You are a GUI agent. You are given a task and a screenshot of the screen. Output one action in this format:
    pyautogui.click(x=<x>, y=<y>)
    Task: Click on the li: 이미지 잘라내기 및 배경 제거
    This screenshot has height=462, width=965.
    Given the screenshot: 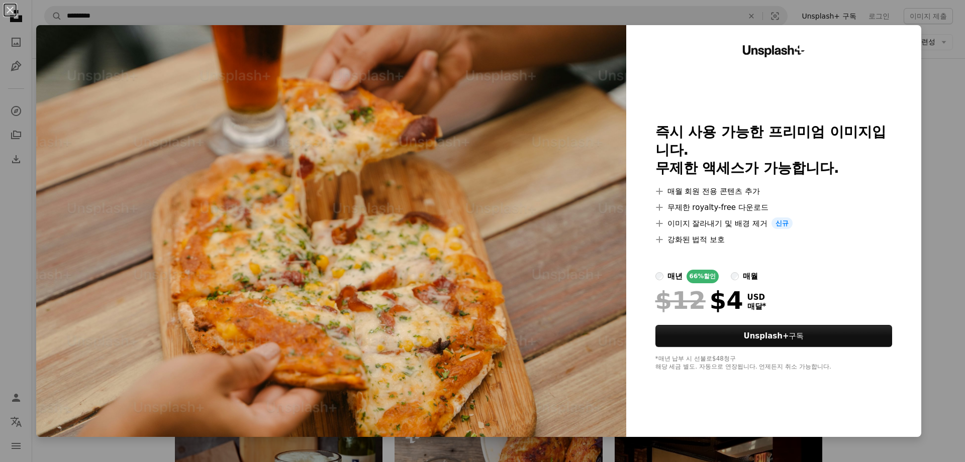 What is the action you would take?
    pyautogui.click(x=774, y=224)
    